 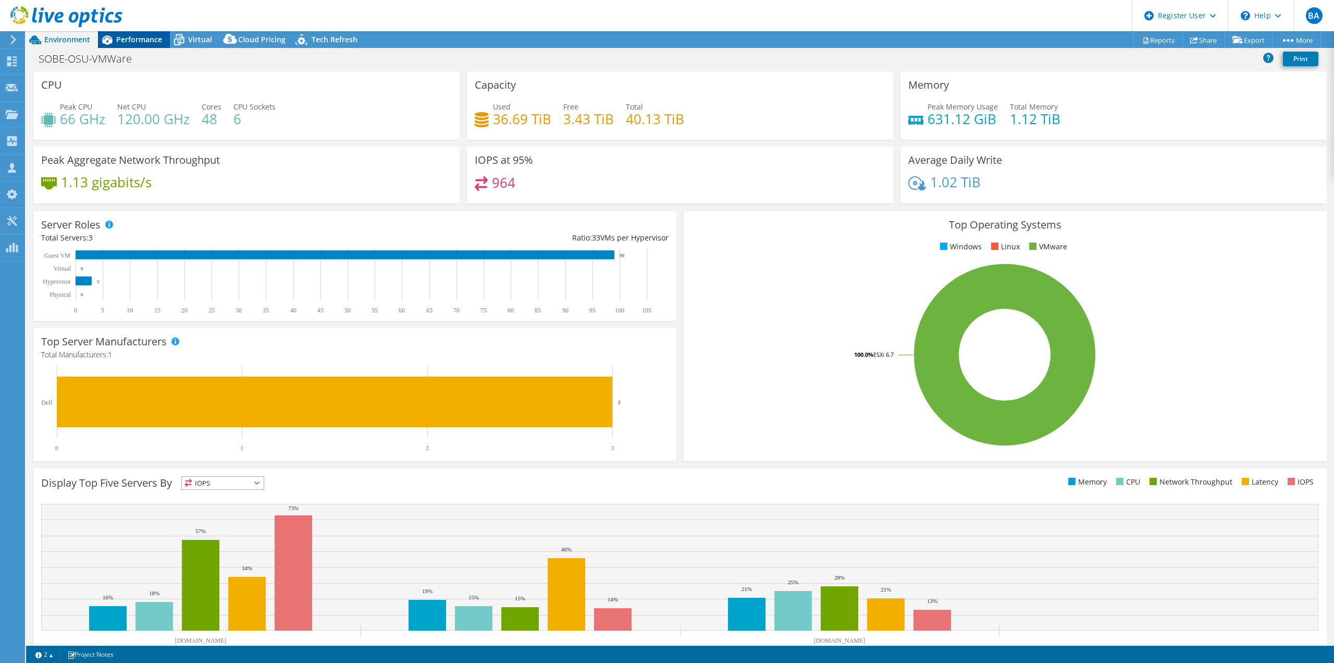 What do you see at coordinates (613, 599) in the screenshot?
I see `text: 14%` at bounding box center [613, 599].